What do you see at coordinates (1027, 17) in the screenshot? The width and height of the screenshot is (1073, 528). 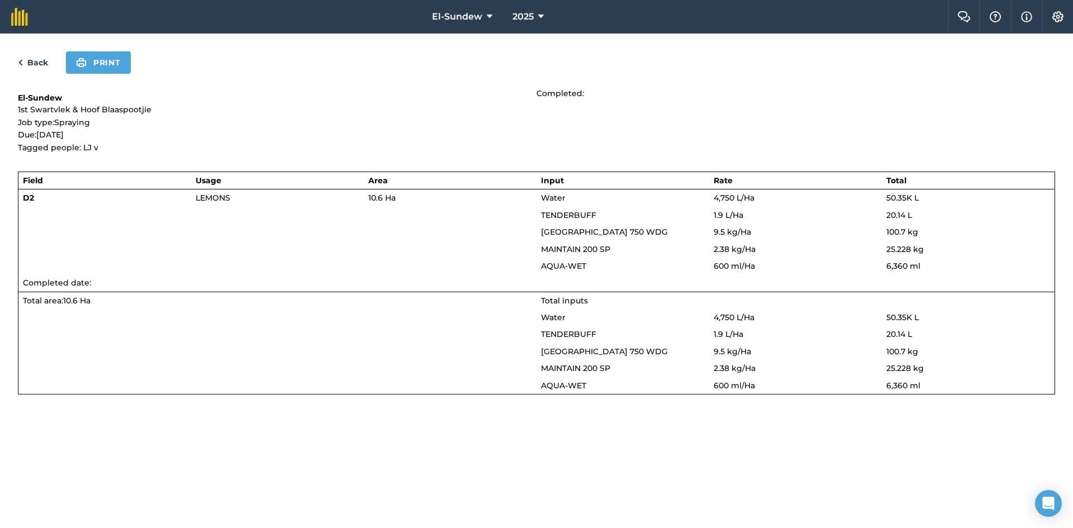 I see `img: svg+xml;base64,PHN2ZyB4bWxucz0iaHR0cDovL3d3dy53My5vcmcvMjAwMC9zdmciIHdpZHRoPSIxNyIgaGVpZ2h0PSIxNy...` at bounding box center [1027, 17].